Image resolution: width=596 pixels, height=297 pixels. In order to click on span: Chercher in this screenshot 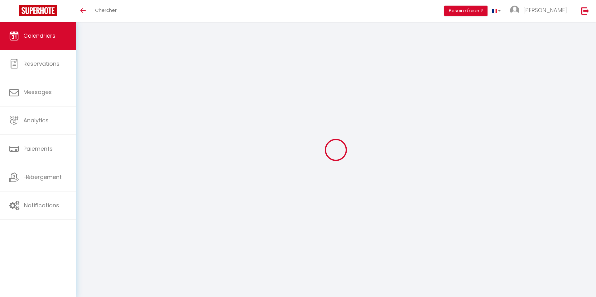, I will do `click(106, 10)`.